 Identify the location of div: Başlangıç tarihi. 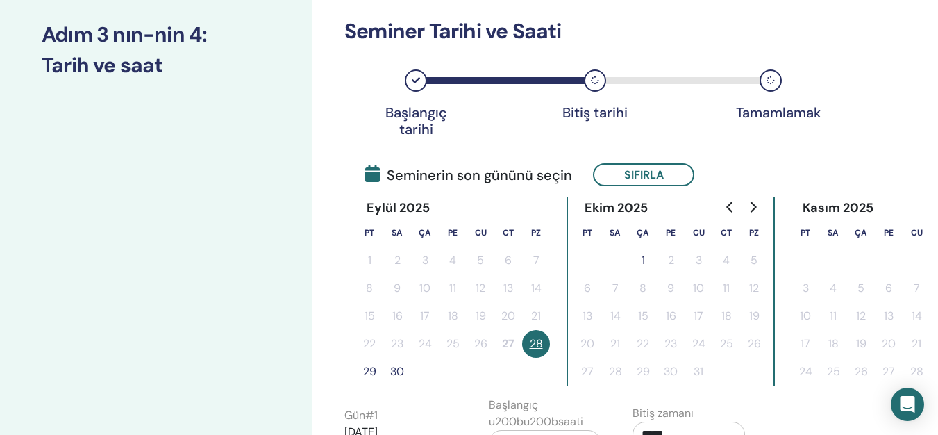
(416, 121).